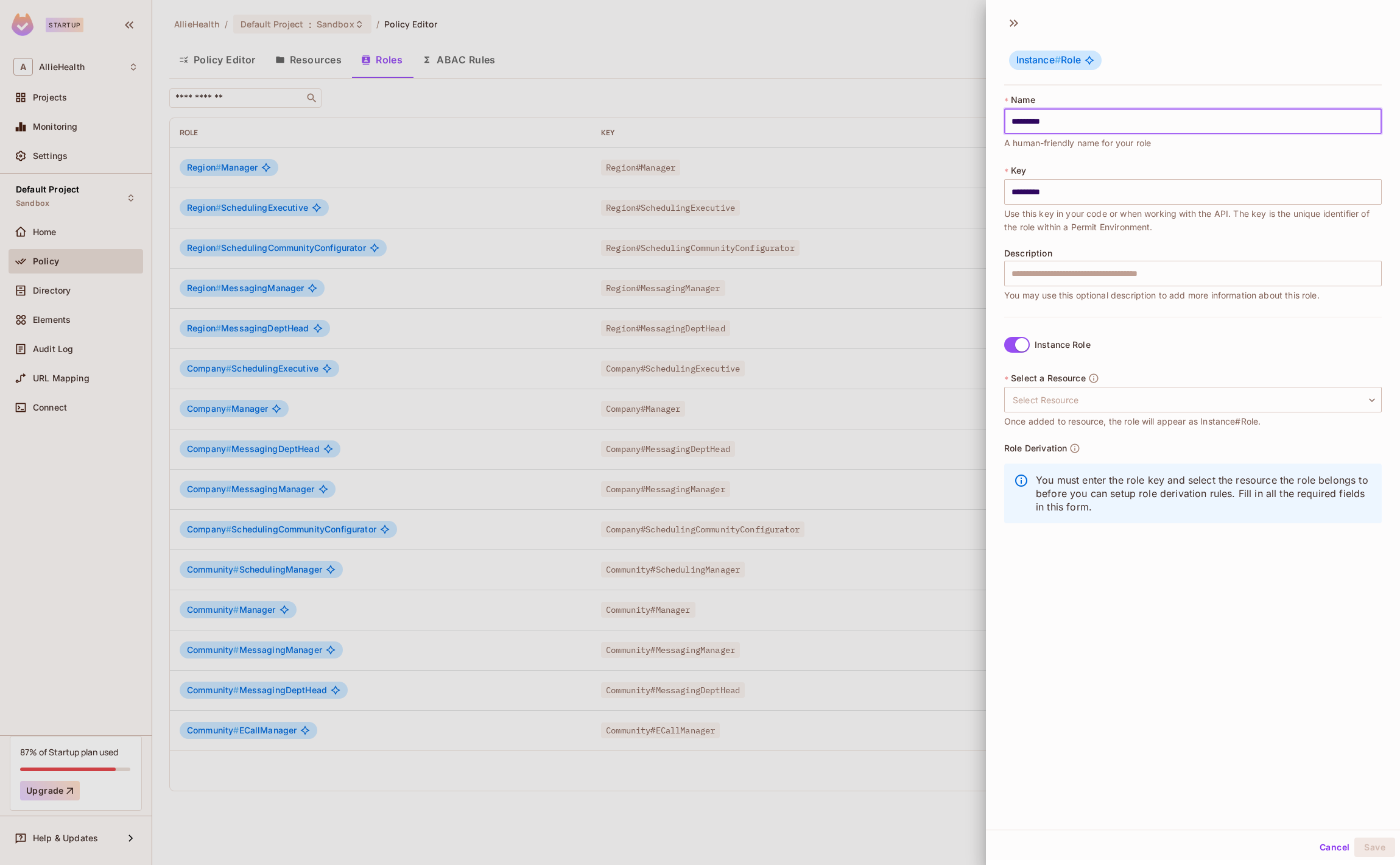 The image size is (1400, 865). What do you see at coordinates (1133, 421) in the screenshot?
I see `span: Once added to resource, the role will appear as Instance#Role.` at bounding box center [1133, 421].